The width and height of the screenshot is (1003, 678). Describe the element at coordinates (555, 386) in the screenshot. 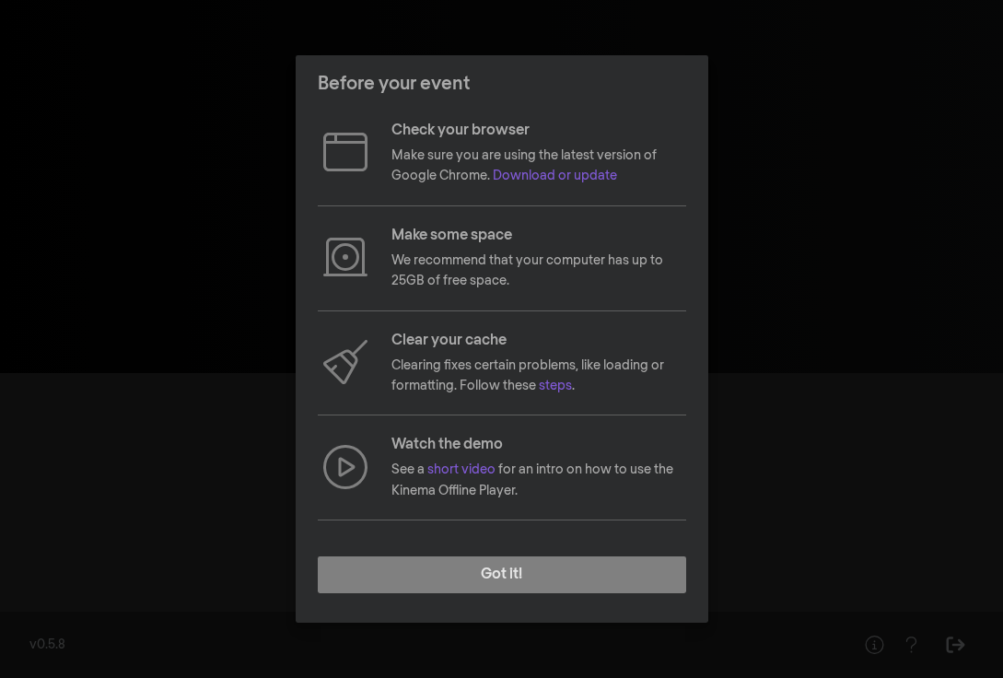

I see `a: steps` at that location.